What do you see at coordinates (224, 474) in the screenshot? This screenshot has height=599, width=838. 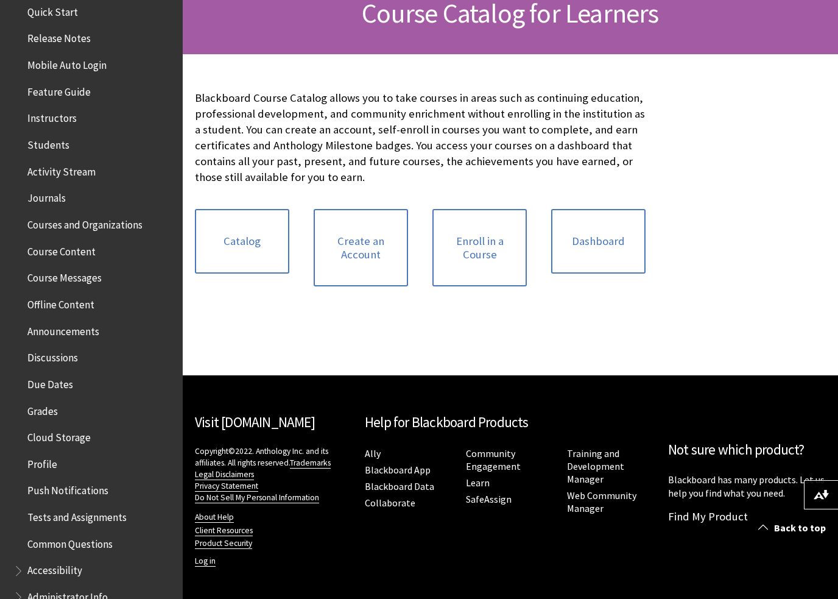 I see `a: Legal Disclaimers` at bounding box center [224, 474].